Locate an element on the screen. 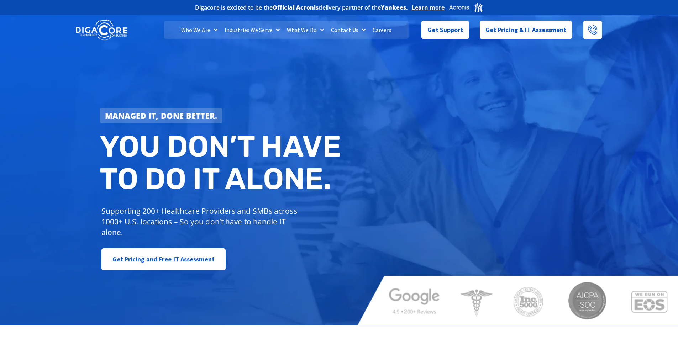 The height and width of the screenshot is (339, 678). a: Get Support is located at coordinates (445, 30).